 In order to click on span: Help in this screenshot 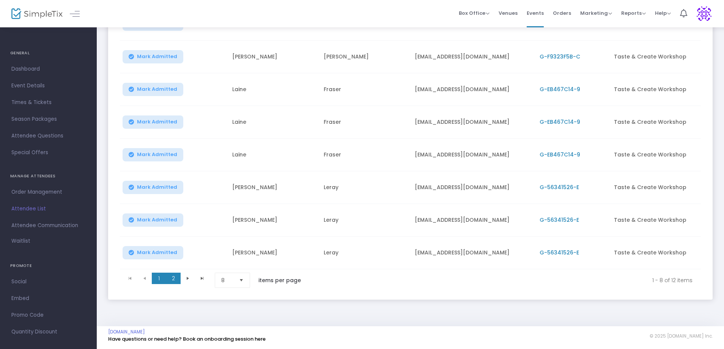, I will do `click(663, 13)`.